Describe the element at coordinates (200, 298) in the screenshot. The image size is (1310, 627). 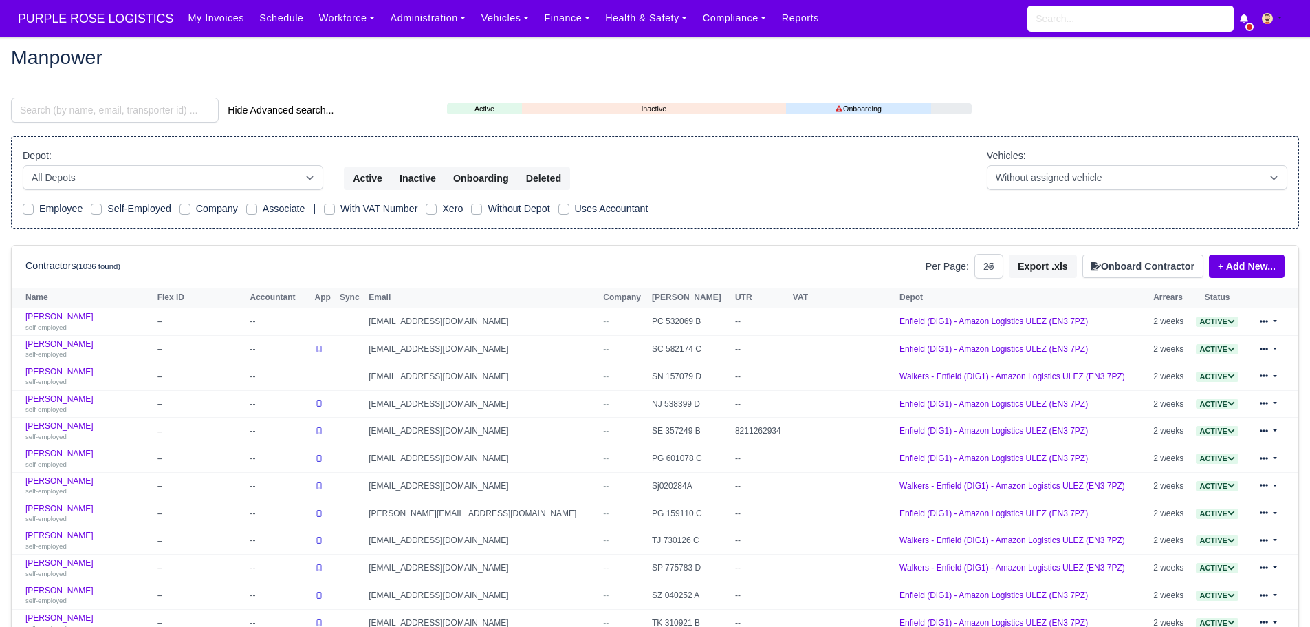
I see `th: Flex ID` at that location.